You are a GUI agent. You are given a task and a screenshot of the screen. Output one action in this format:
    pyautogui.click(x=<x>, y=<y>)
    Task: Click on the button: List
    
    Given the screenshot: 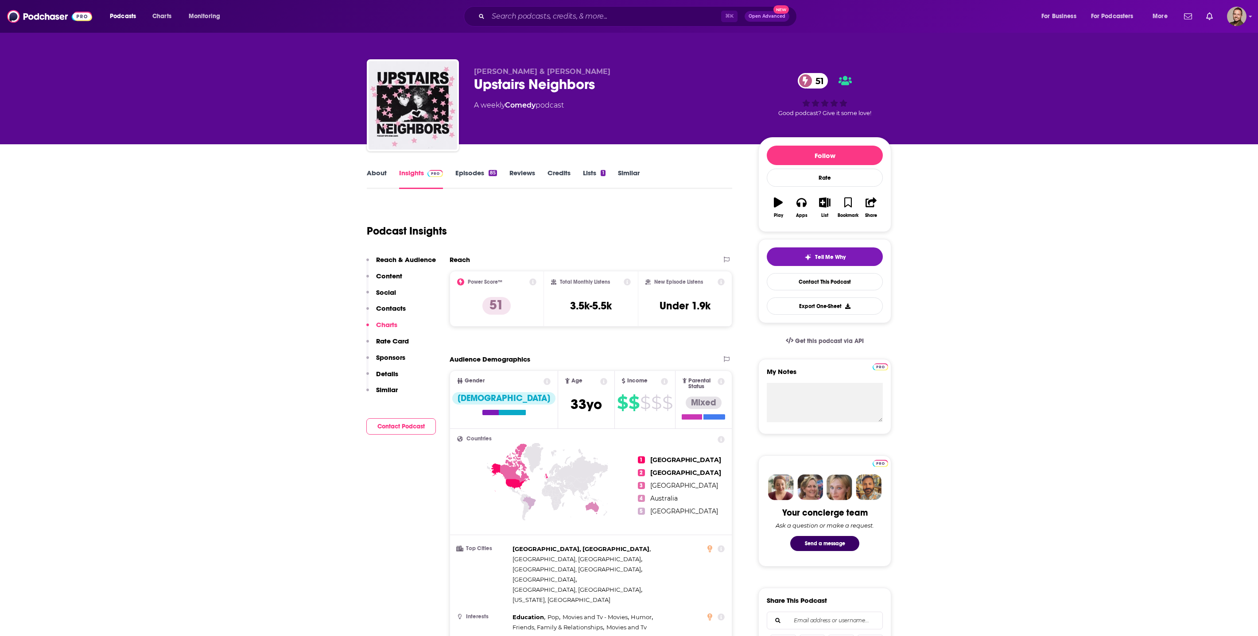 What is the action you would take?
    pyautogui.click(x=825, y=208)
    